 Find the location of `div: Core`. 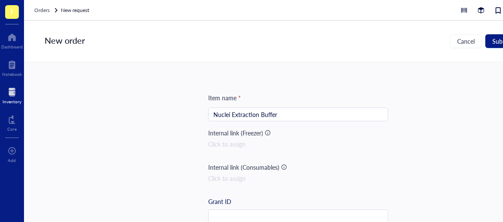

div: Core is located at coordinates (12, 129).